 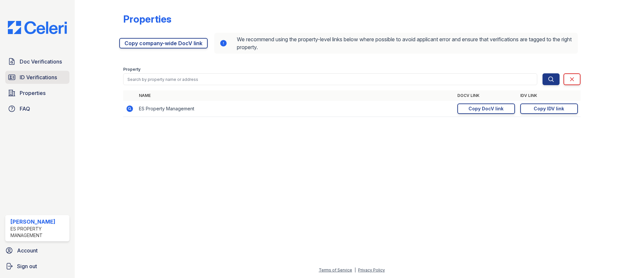 I want to click on div: Copy DocV link, so click(x=486, y=109).